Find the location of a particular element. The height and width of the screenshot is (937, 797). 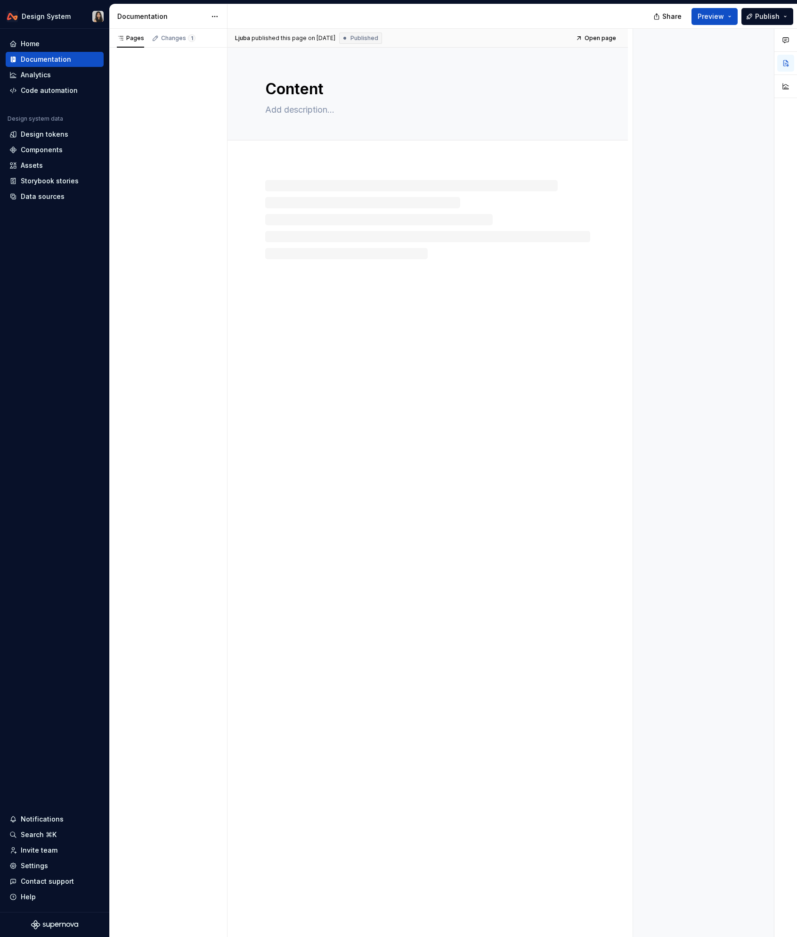

span: Share is located at coordinates (672, 16).